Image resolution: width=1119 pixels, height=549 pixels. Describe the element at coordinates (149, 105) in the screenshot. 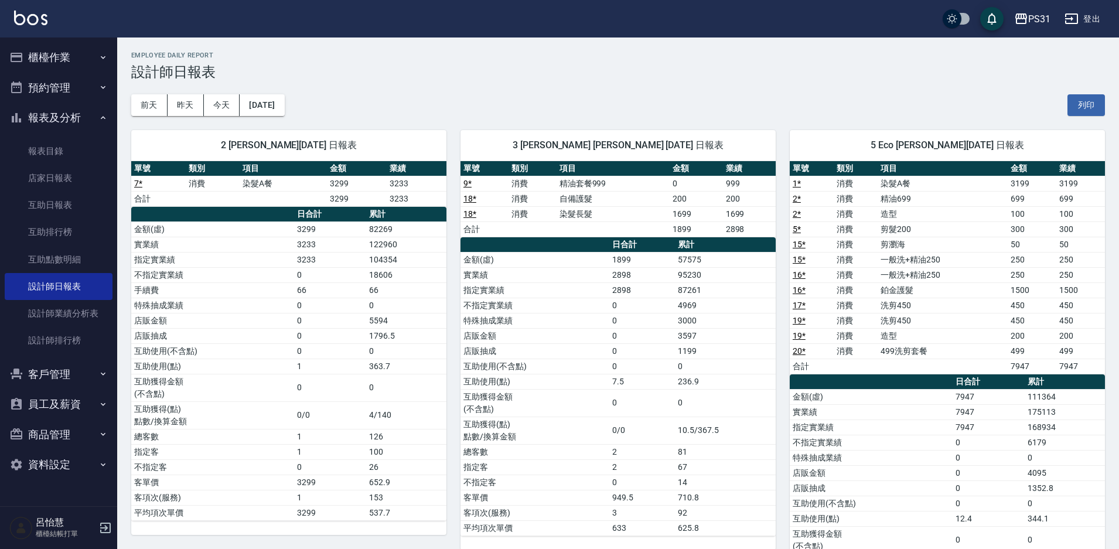

I see `button: 前天` at that location.